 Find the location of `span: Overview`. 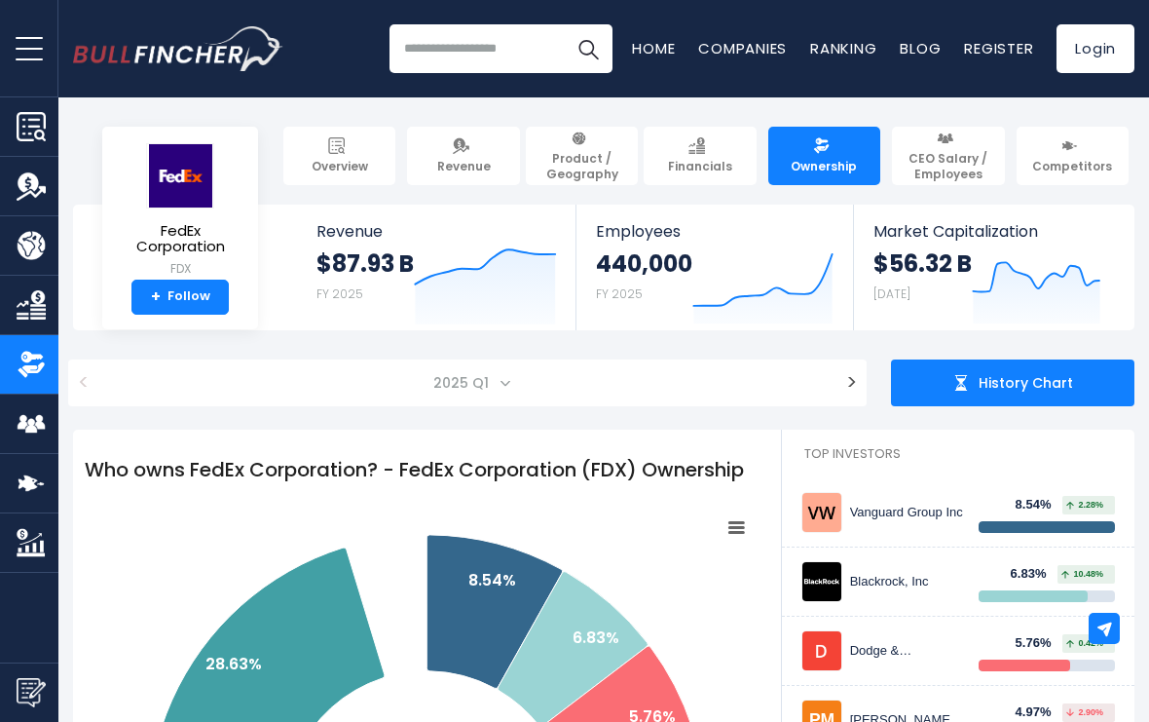

span: Overview is located at coordinates (340, 167).